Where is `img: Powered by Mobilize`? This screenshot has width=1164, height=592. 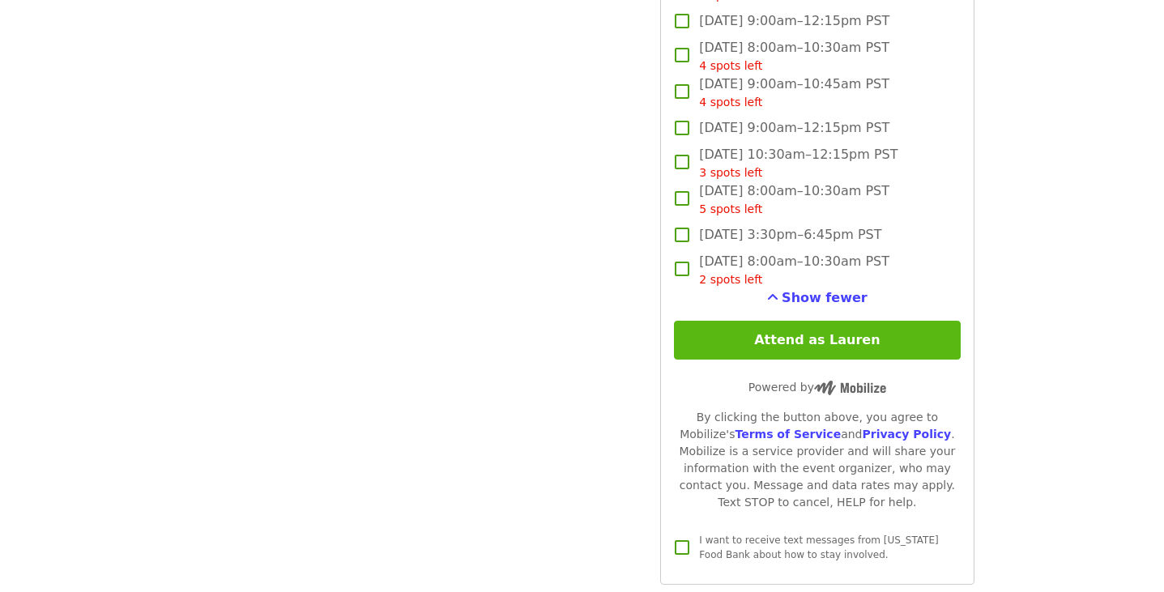 img: Powered by Mobilize is located at coordinates (850, 388).